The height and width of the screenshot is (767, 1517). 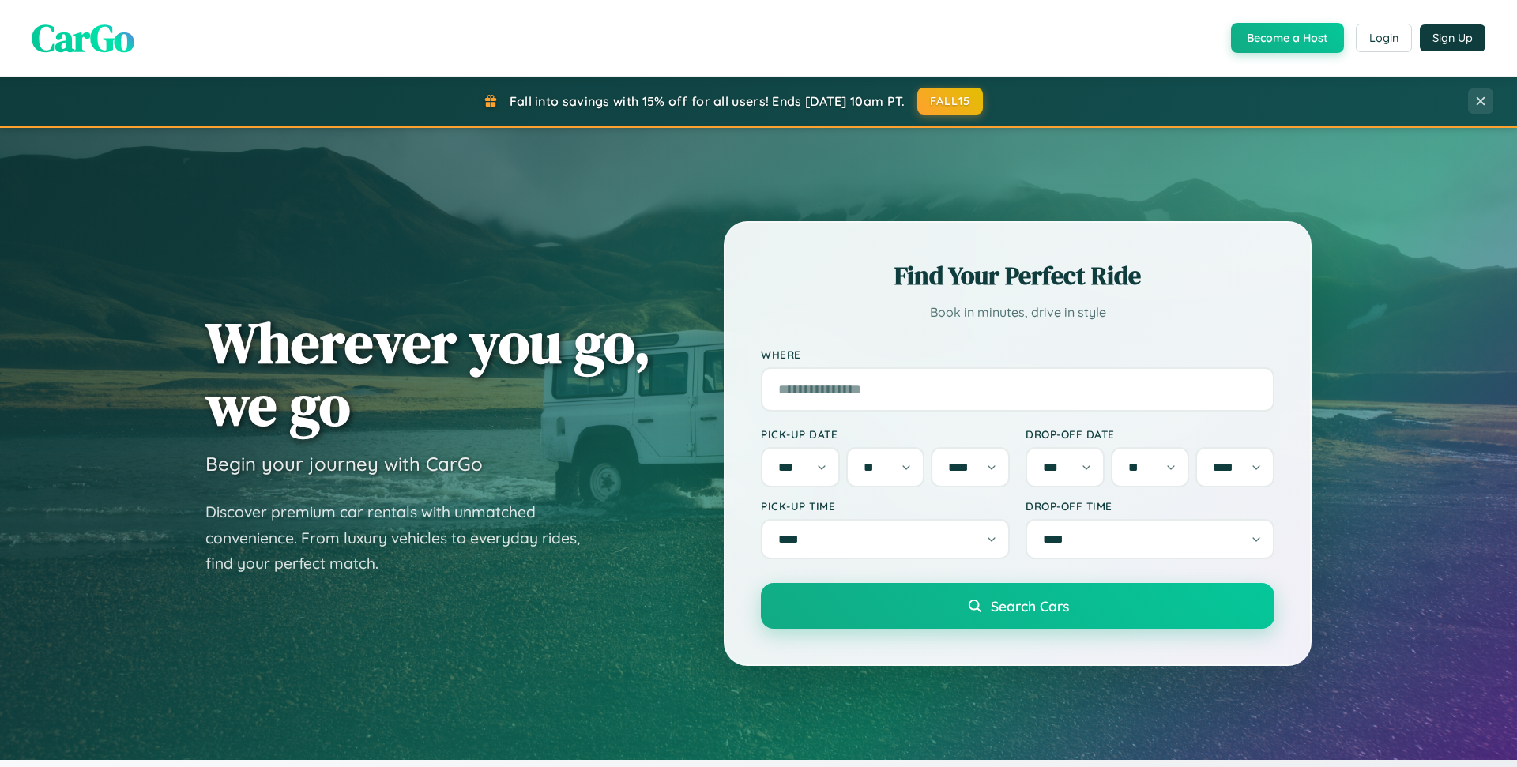 What do you see at coordinates (1029, 606) in the screenshot?
I see `span: Search Cars` at bounding box center [1029, 606].